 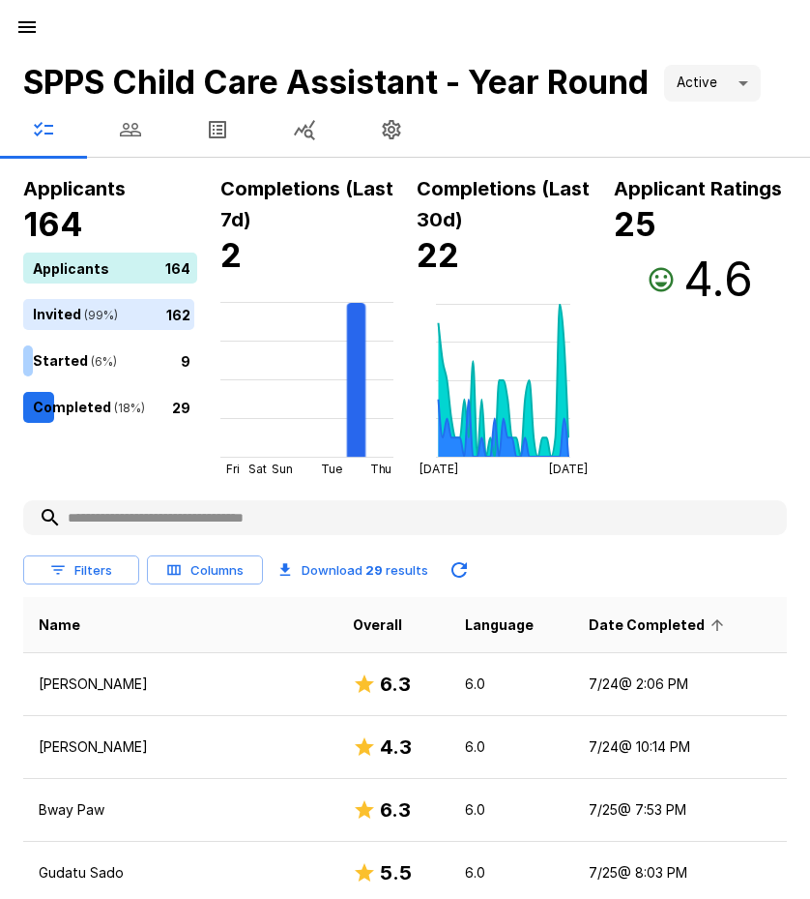 What do you see at coordinates (680, 810) in the screenshot?
I see `td: 7/25 @ 7:53 PM` at bounding box center [680, 810].